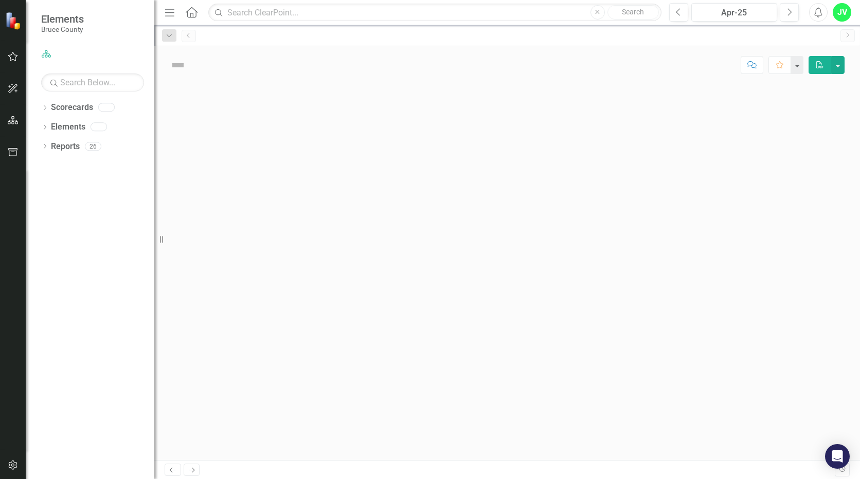  What do you see at coordinates (633, 12) in the screenshot?
I see `button: Search` at bounding box center [633, 12].